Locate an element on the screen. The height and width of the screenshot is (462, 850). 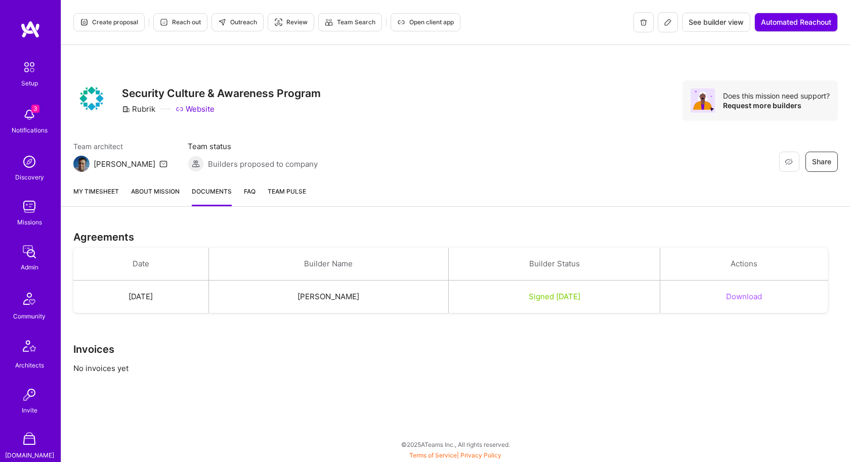
th: Actions is located at coordinates (744, 264).